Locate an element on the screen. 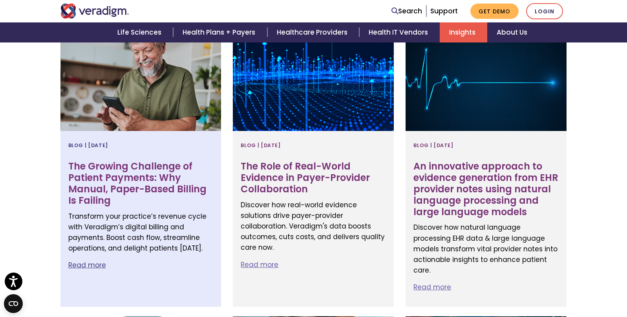 The image size is (627, 317). a: Health IT Vendors is located at coordinates (399, 32).